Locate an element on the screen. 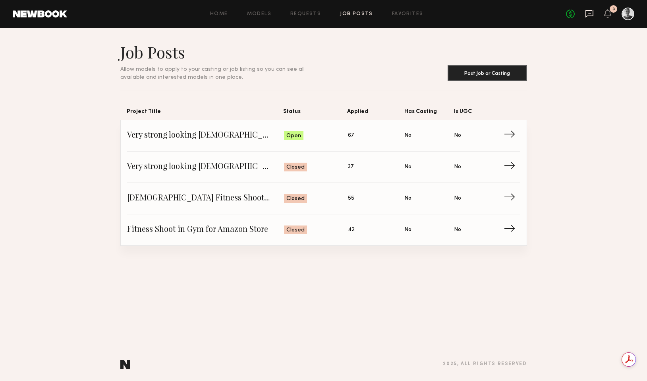  a: Favorites is located at coordinates (408, 14).